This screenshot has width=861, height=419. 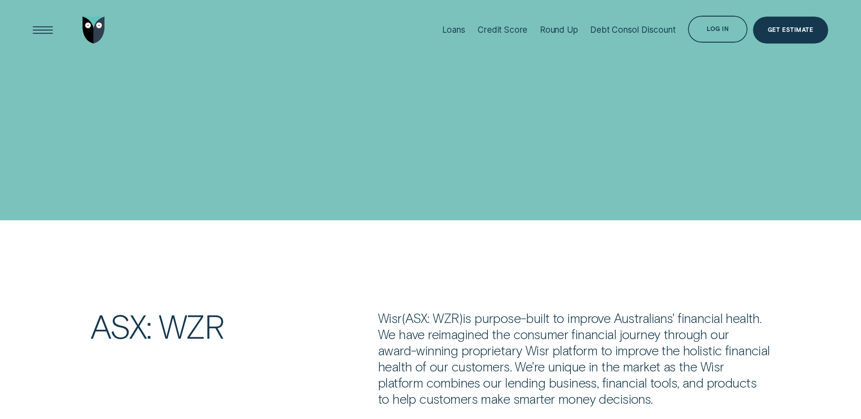 I want to click on div: Credit Score, so click(x=502, y=30).